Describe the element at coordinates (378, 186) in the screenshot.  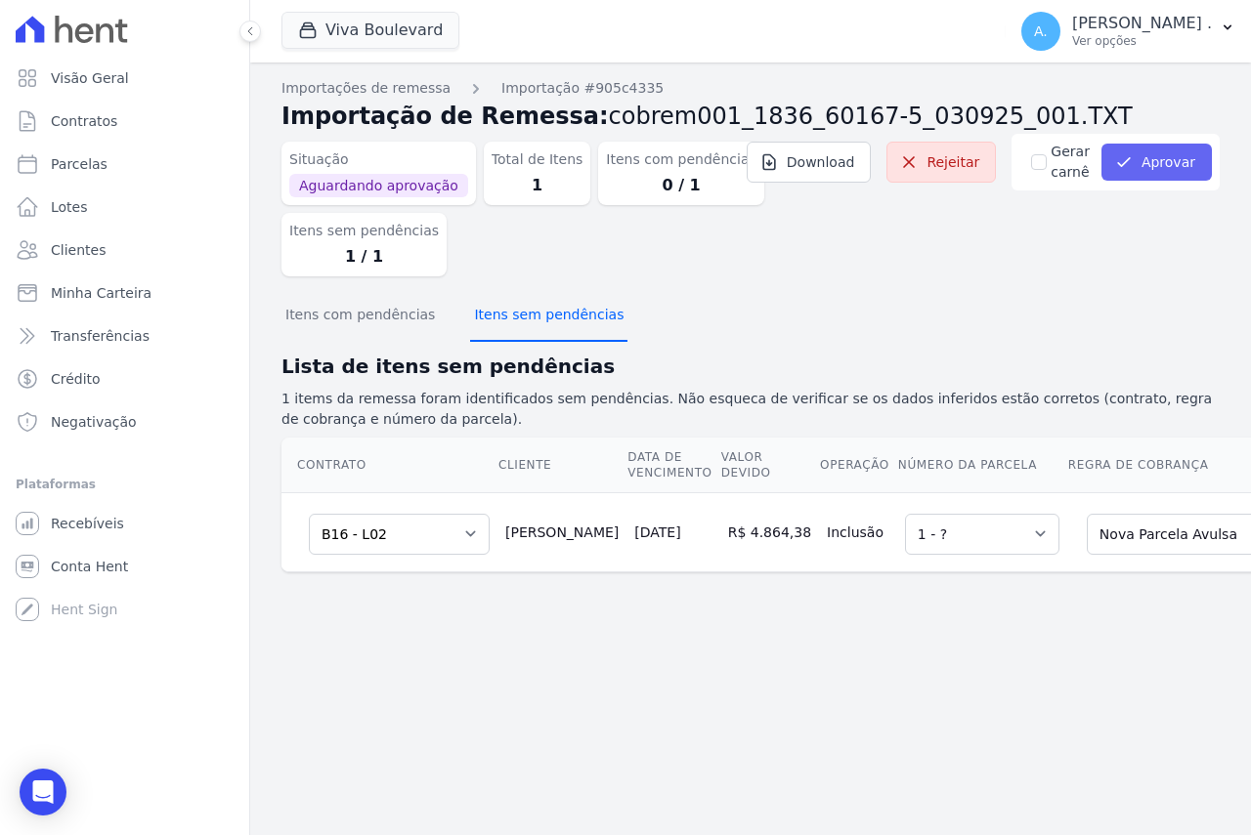
I see `span: Aguardando aprovação` at that location.